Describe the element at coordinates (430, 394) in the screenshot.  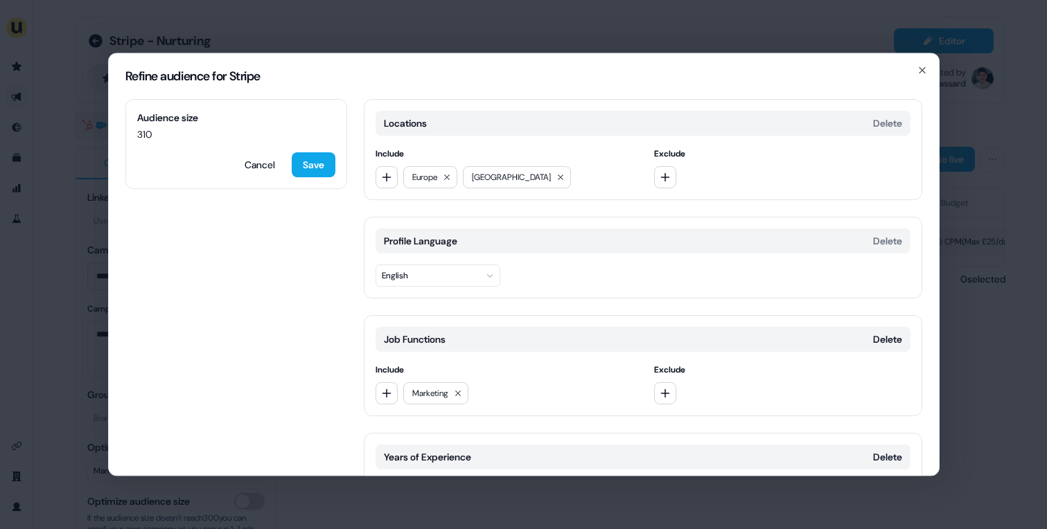
I see `span: Marketing` at that location.